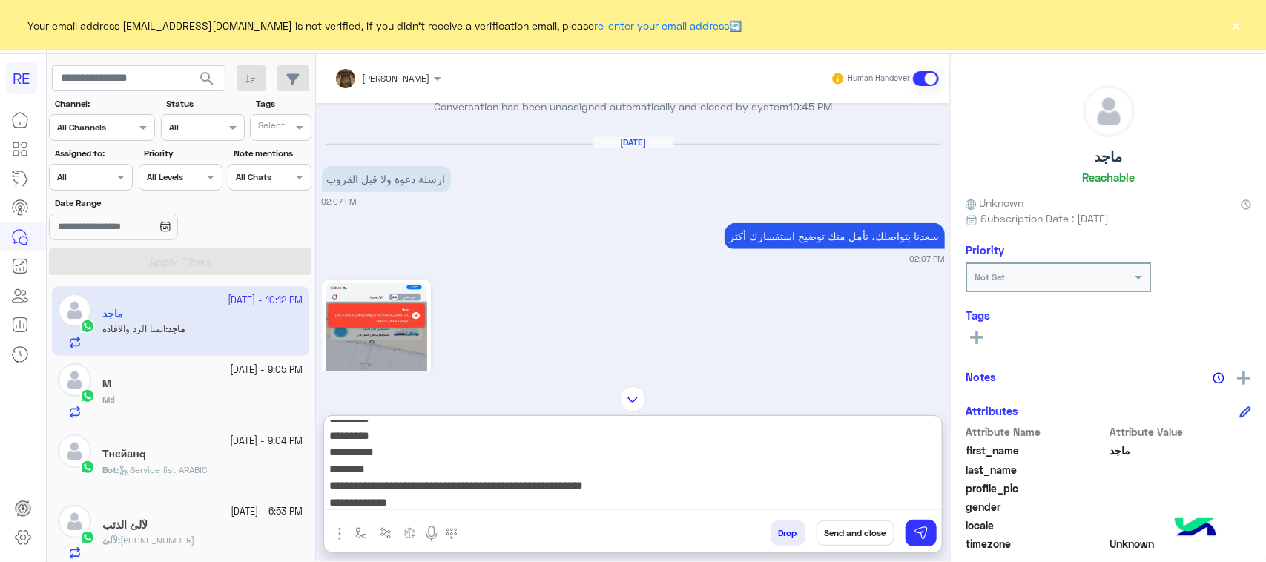  Describe the element at coordinates (1181, 450) in the screenshot. I see `span: ماجد` at that location.